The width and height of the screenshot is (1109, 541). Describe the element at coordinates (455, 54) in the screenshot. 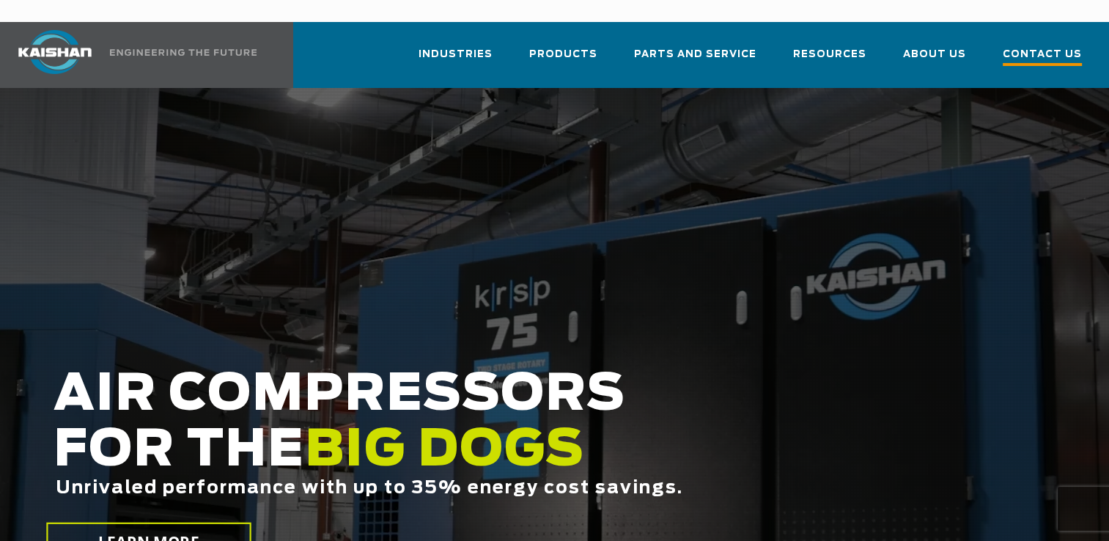

I see `span: Industries` at that location.